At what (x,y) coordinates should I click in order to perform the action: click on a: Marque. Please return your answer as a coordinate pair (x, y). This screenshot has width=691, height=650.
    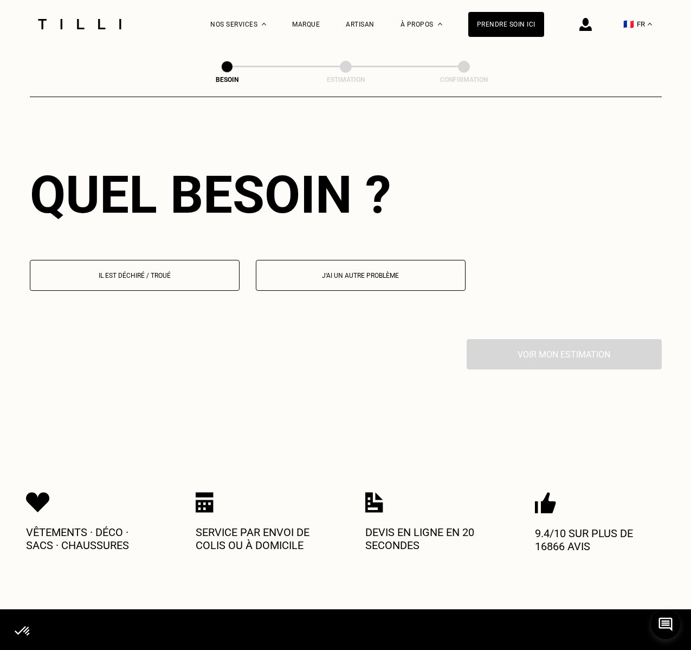
    Looking at the image, I should click on (306, 24).